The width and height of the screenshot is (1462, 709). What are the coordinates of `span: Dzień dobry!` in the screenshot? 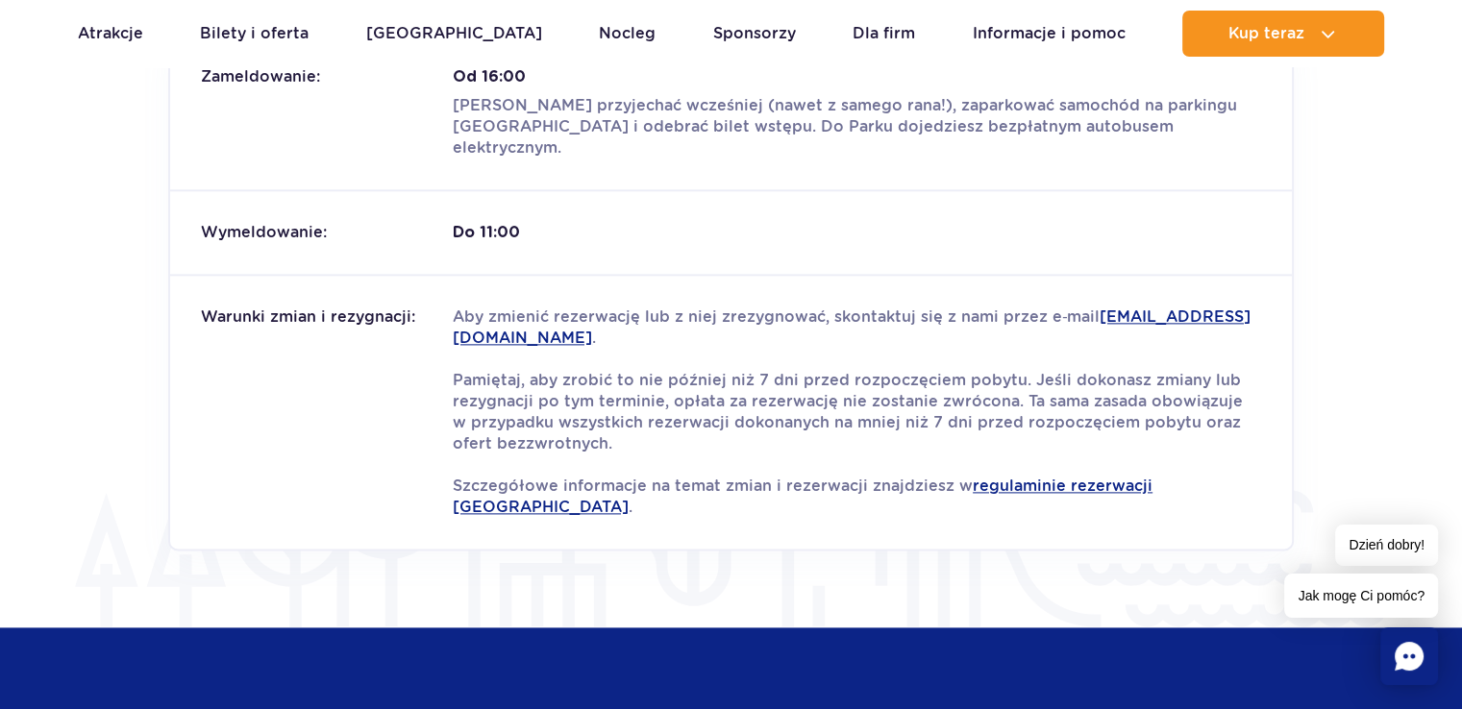 It's located at (1386, 545).